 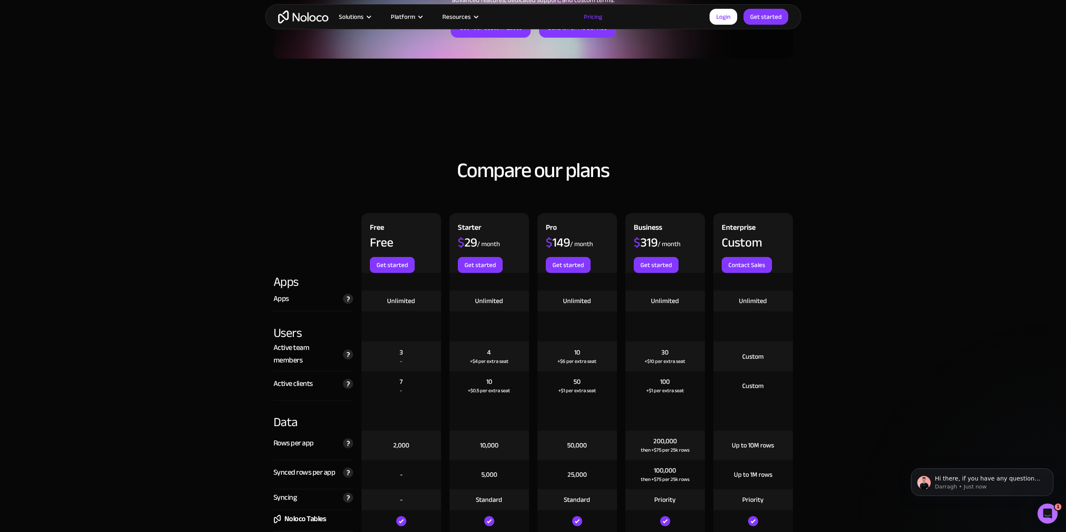 What do you see at coordinates (1058, 507) in the screenshot?
I see `span: 1` at bounding box center [1058, 507].